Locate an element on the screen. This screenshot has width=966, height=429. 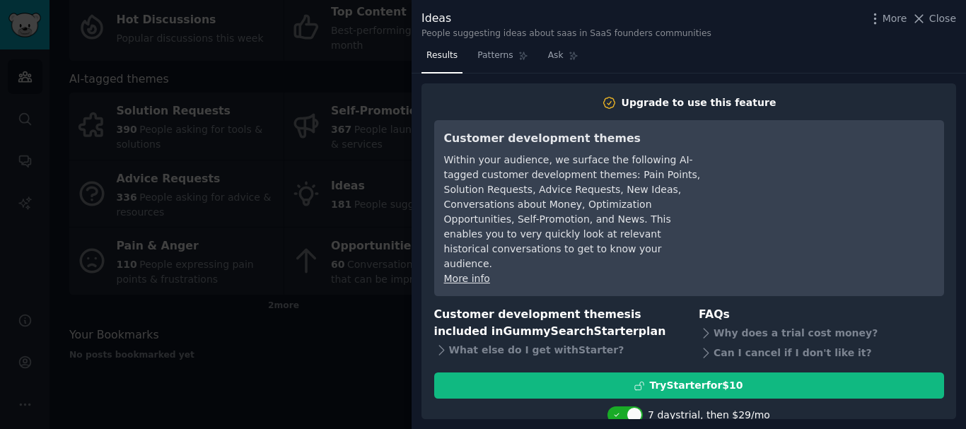
div: Why does a trial cost money? is located at coordinates (821, 333).